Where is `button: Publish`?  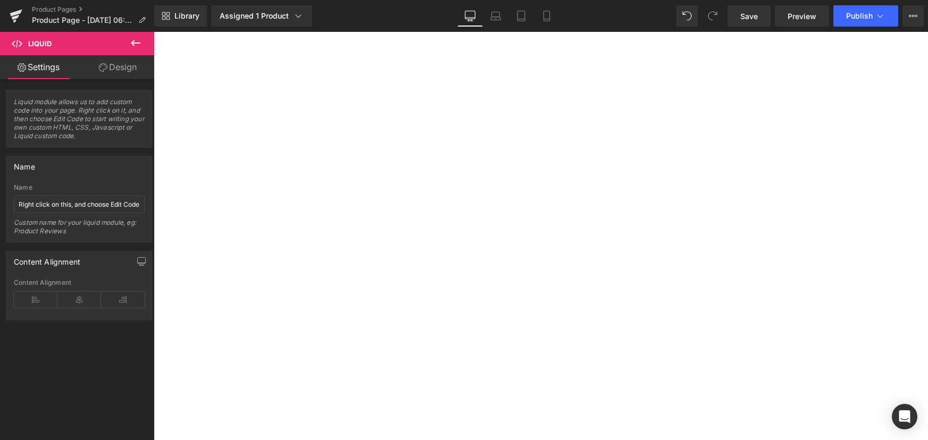
button: Publish is located at coordinates (866, 16).